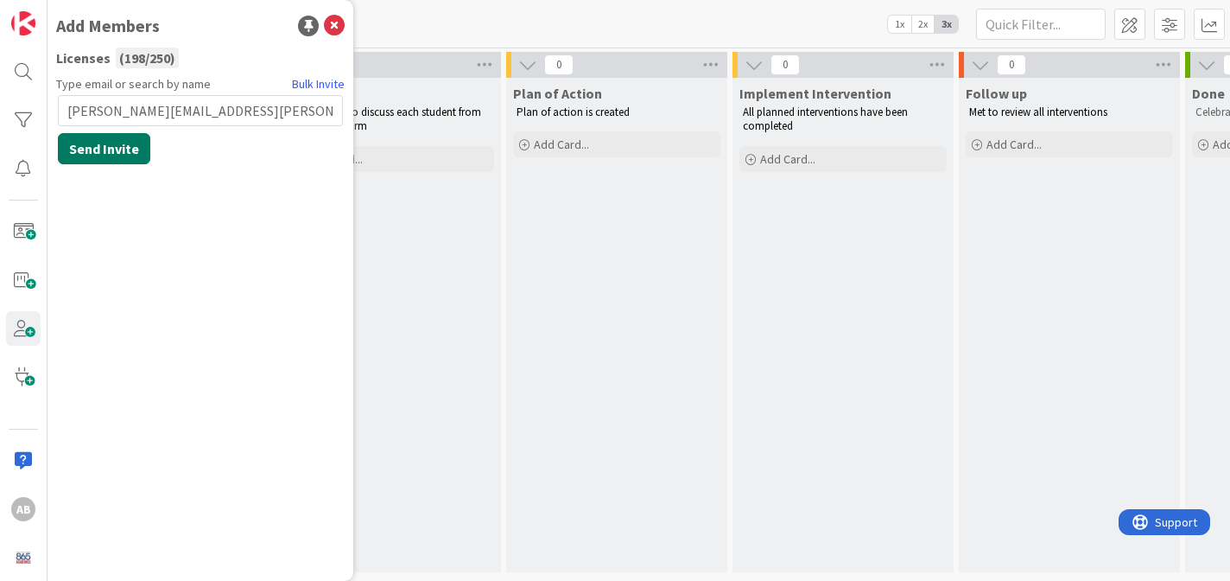 The width and height of the screenshot is (1230, 581). I want to click on div: ( 198 / 250 ), so click(147, 58).